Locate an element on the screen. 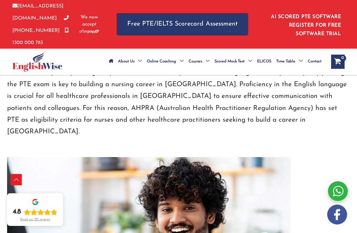 The image size is (357, 233). p: When practising medicine in a foreign country, you must prove more than just your technical or me... is located at coordinates (178, 96).